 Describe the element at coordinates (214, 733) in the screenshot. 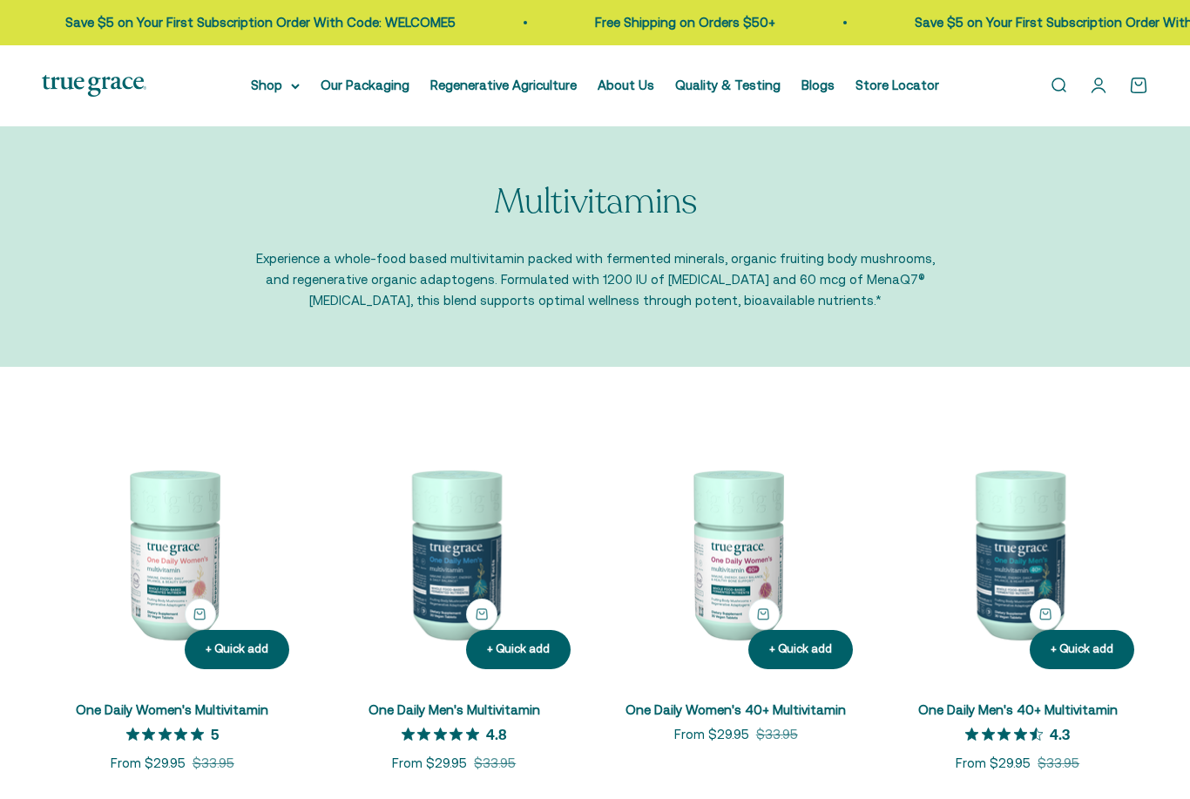

I see `p: 5` at that location.